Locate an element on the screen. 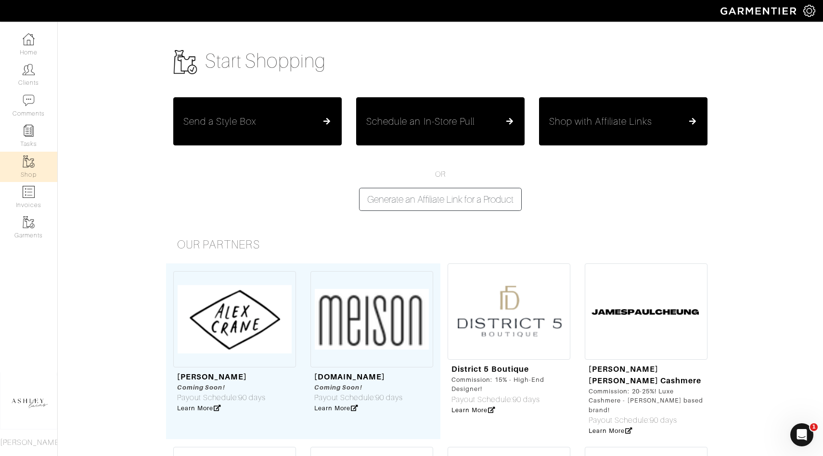  button: Shop with Affiliate Links is located at coordinates (624, 121).